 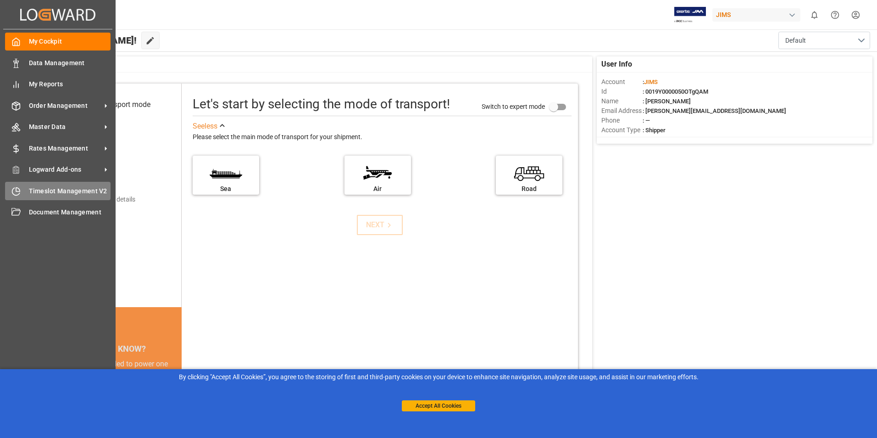 I want to click on span: Order Management, so click(x=65, y=106).